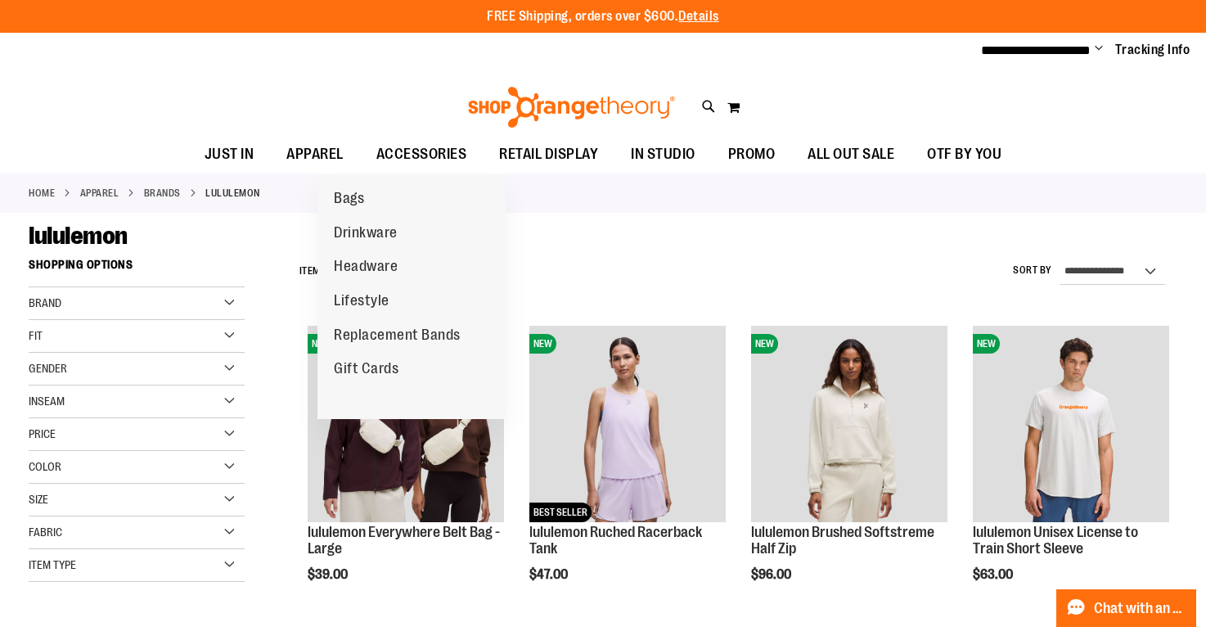 Image resolution: width=1206 pixels, height=627 pixels. What do you see at coordinates (851, 154) in the screenshot?
I see `span: ALL OUT SALE` at bounding box center [851, 154].